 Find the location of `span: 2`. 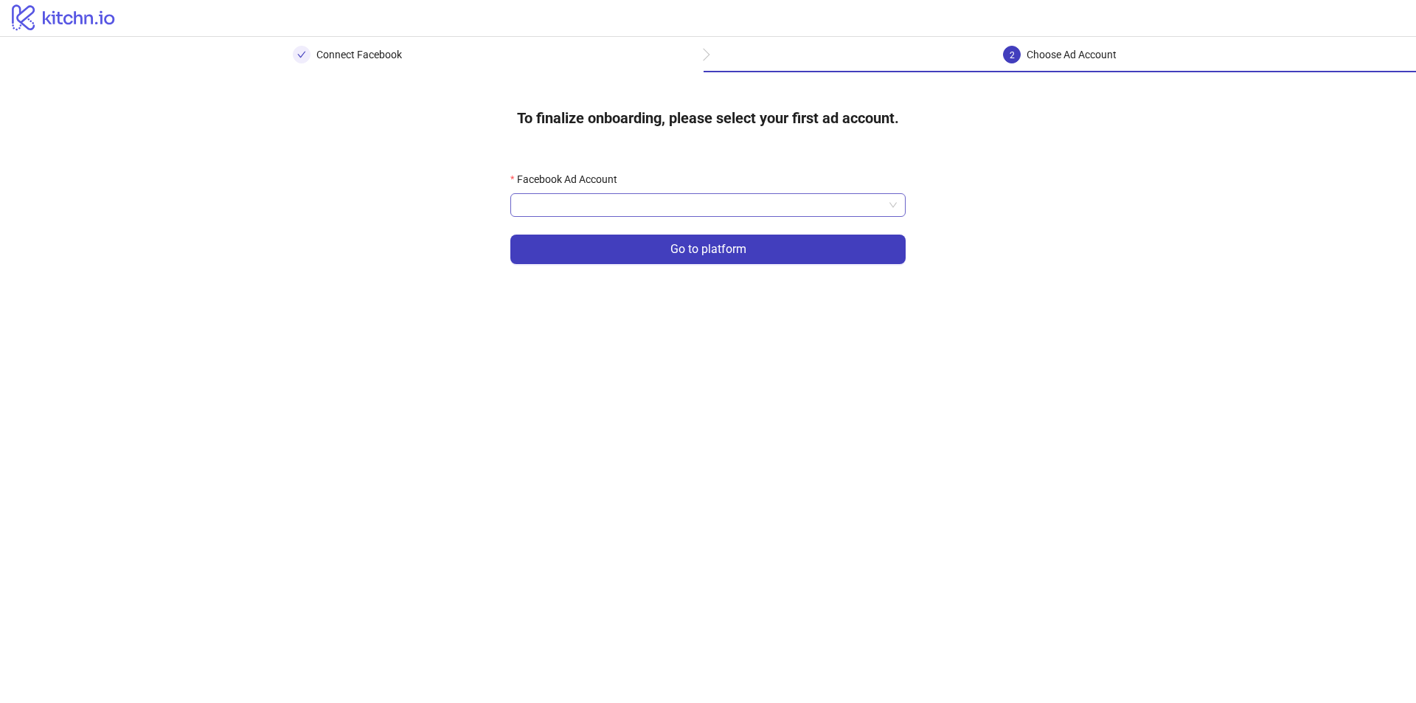

span: 2 is located at coordinates (1012, 55).